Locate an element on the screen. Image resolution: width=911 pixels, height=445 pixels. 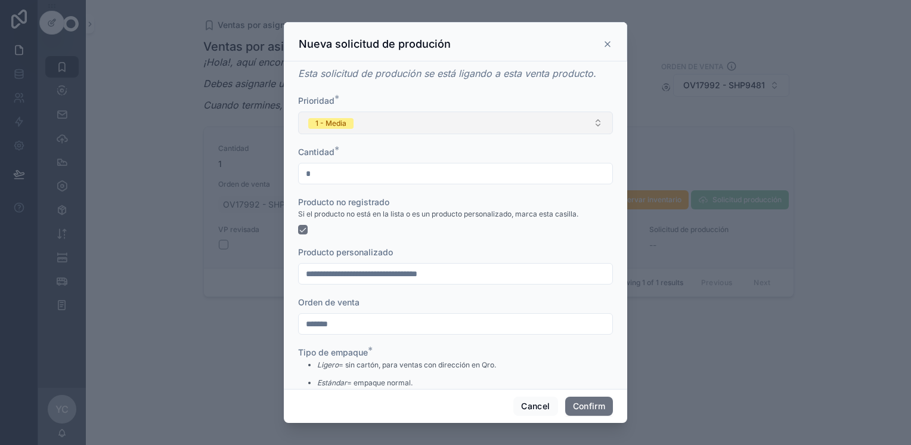
span: Tipo de empaque is located at coordinates (333, 352).